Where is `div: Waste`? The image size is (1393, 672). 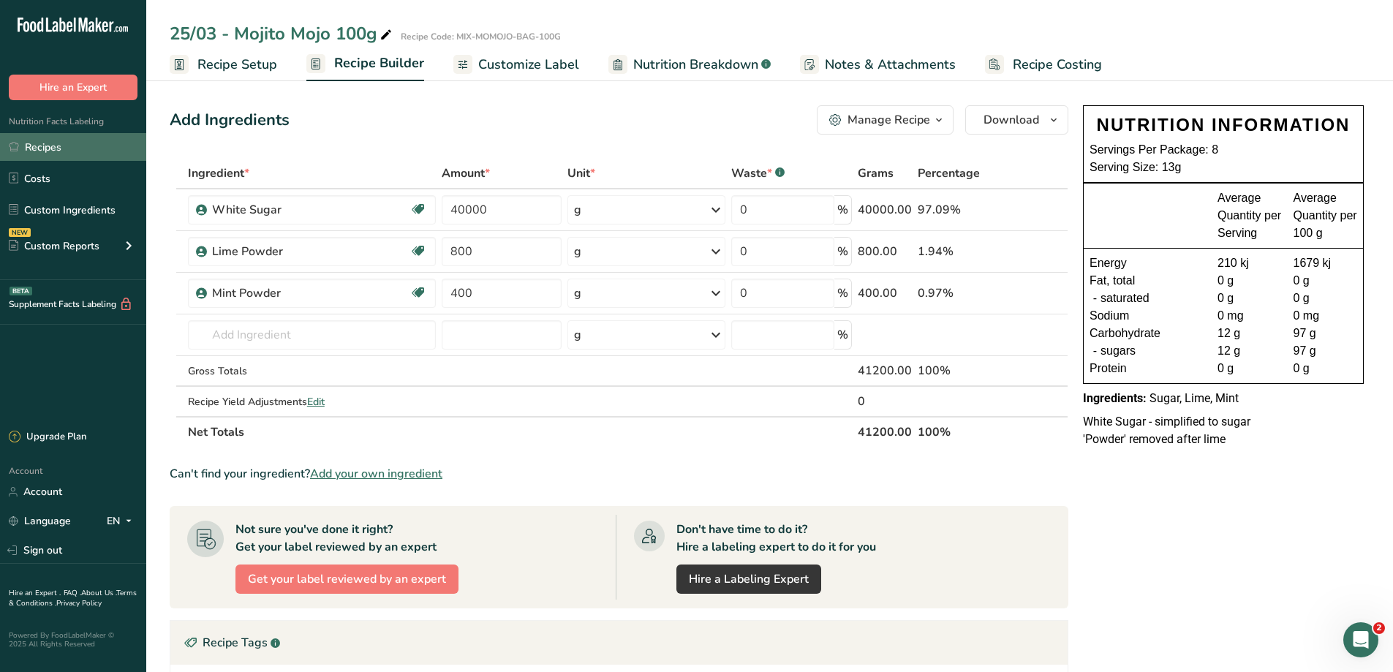
div: Waste is located at coordinates (757, 173).